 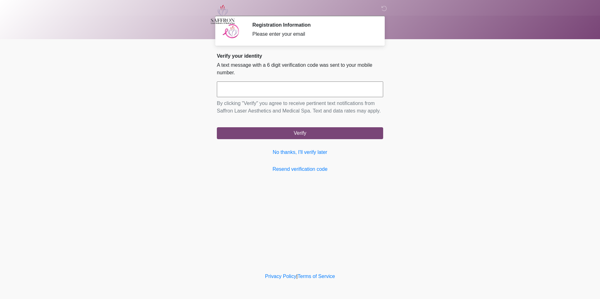 I want to click on h2: Verify your identity, so click(x=300, y=56).